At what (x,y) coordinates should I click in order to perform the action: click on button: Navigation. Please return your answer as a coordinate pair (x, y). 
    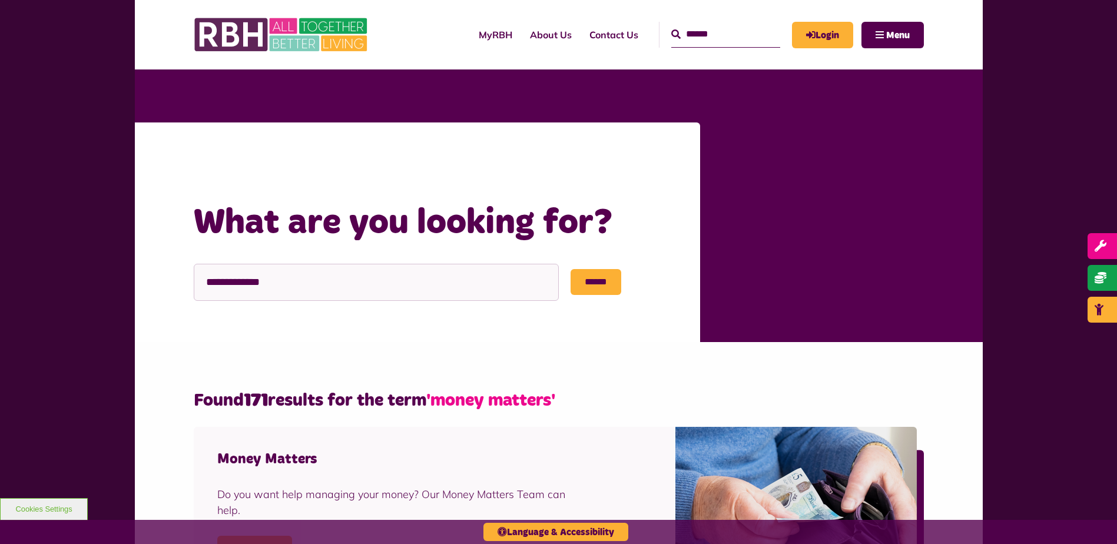
    Looking at the image, I should click on (893, 35).